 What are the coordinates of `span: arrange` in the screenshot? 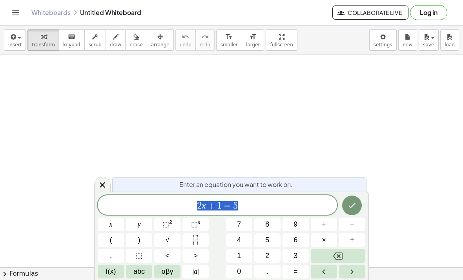 It's located at (160, 45).